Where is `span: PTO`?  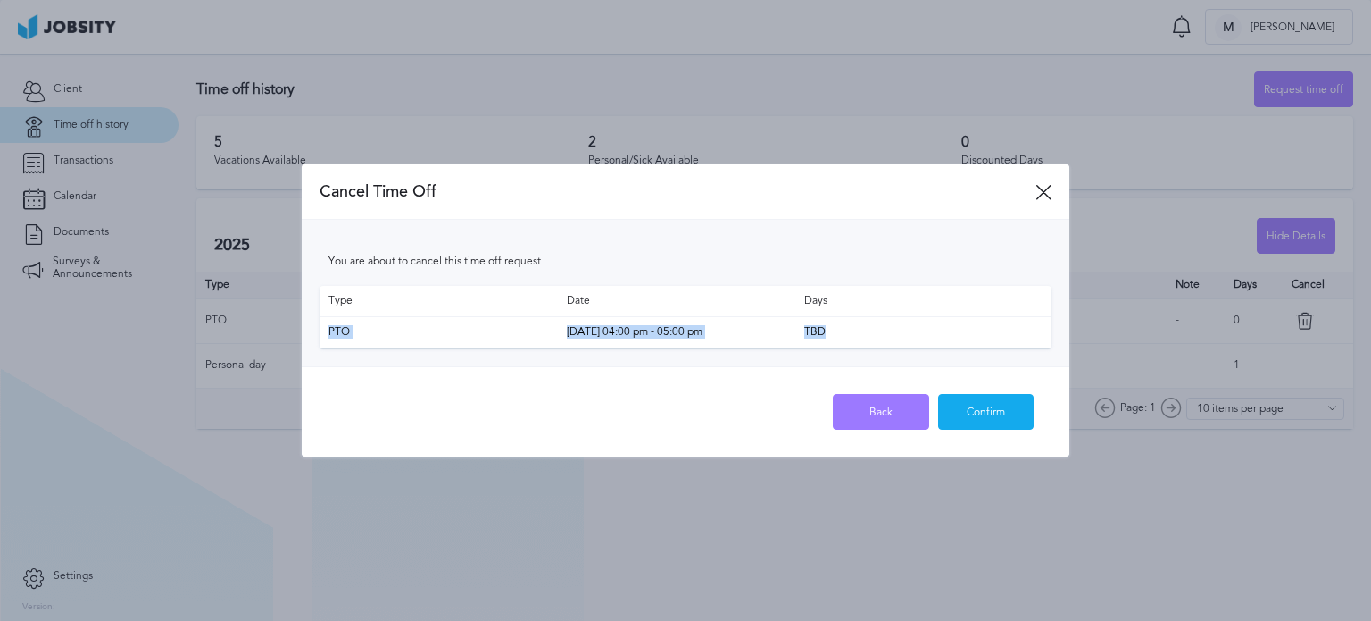 span: PTO is located at coordinates (447, 332).